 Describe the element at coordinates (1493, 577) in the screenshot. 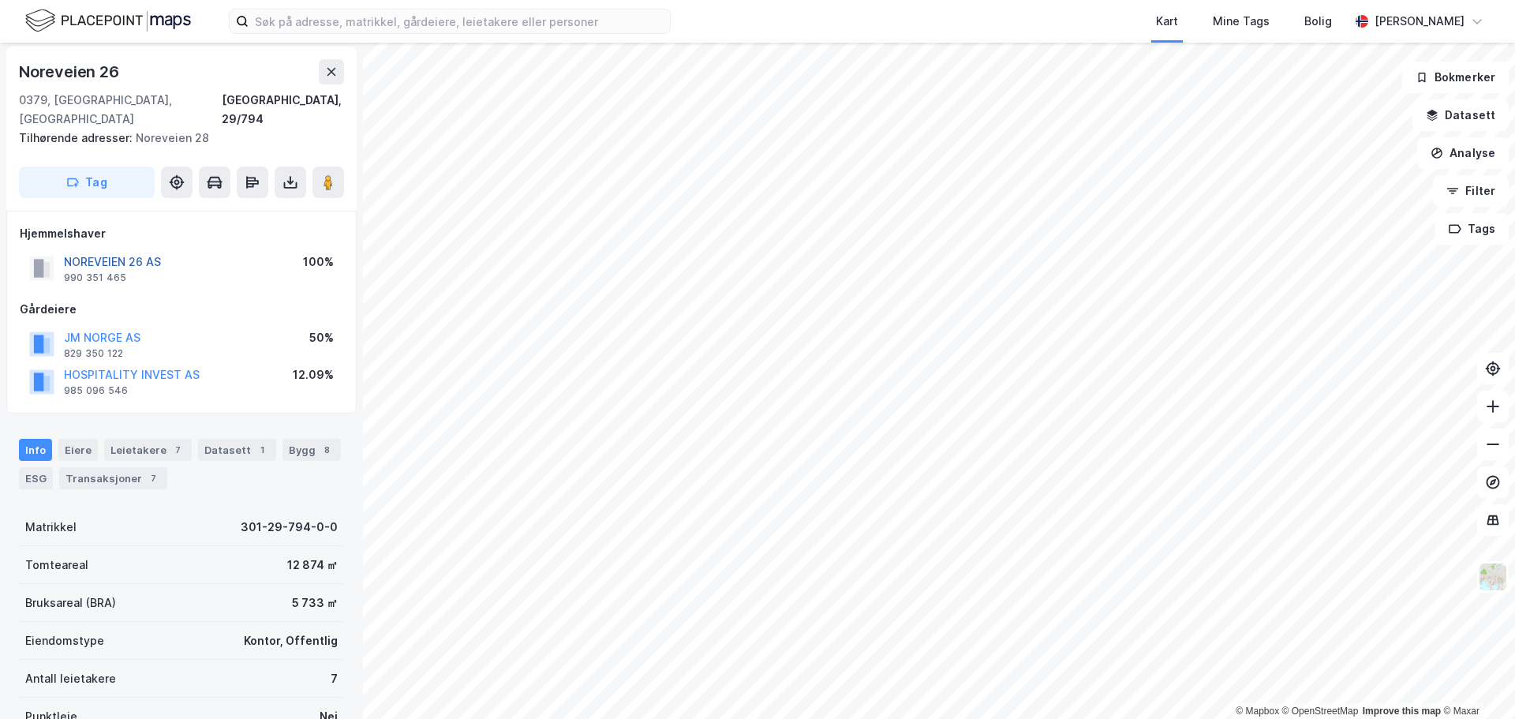

I see `img: Z` at that location.